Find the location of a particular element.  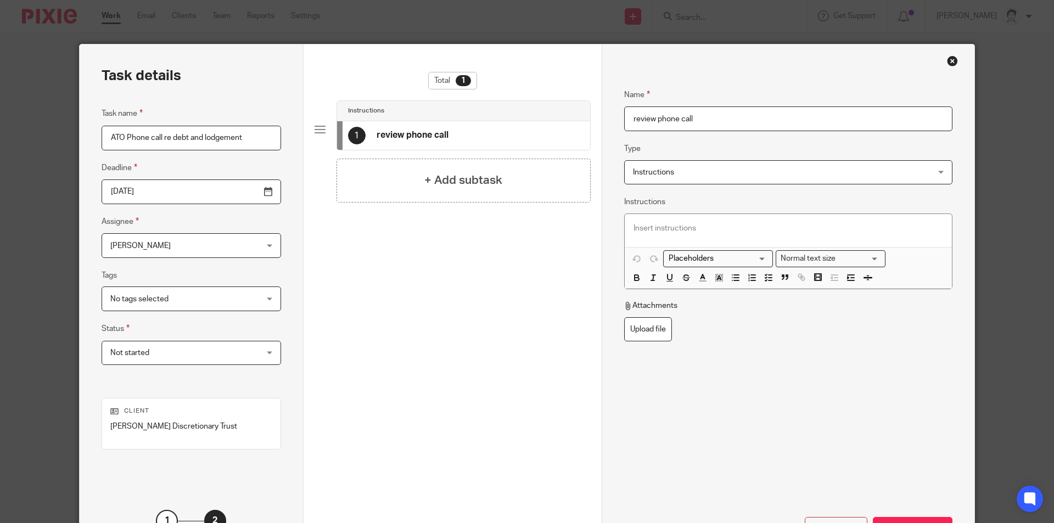

label: Task name is located at coordinates (122, 113).